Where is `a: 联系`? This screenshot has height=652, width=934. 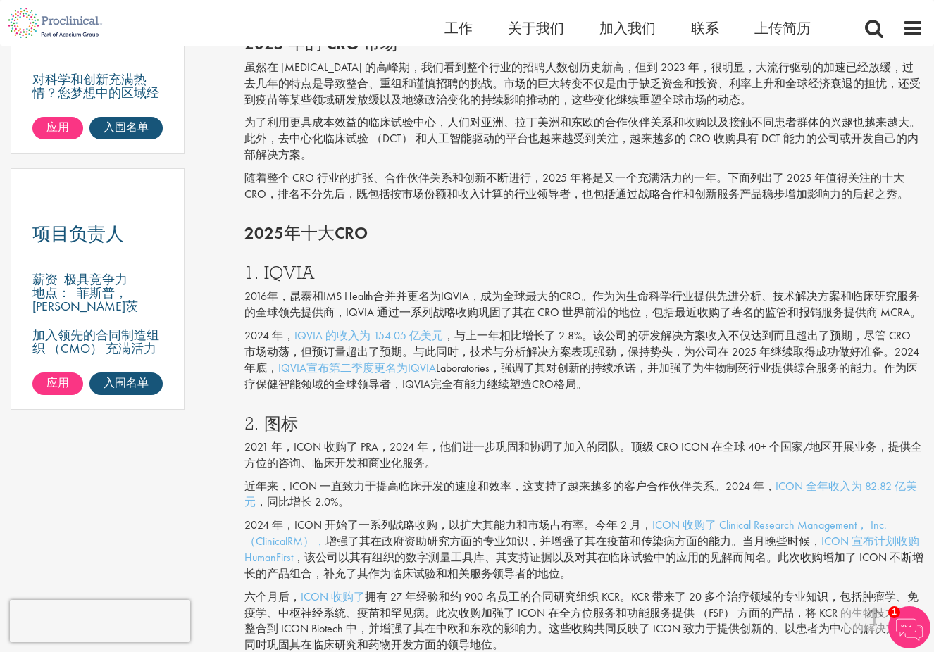
a: 联系 is located at coordinates (705, 28).